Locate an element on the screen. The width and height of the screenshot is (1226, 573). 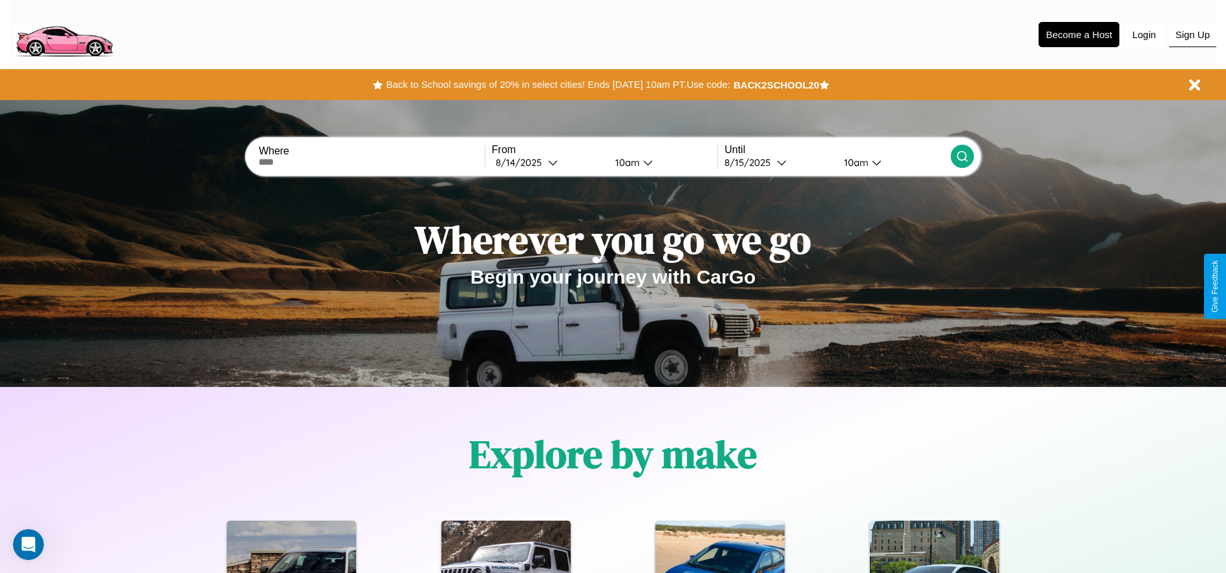
div: 8 / 14 / 2025 is located at coordinates (522, 162).